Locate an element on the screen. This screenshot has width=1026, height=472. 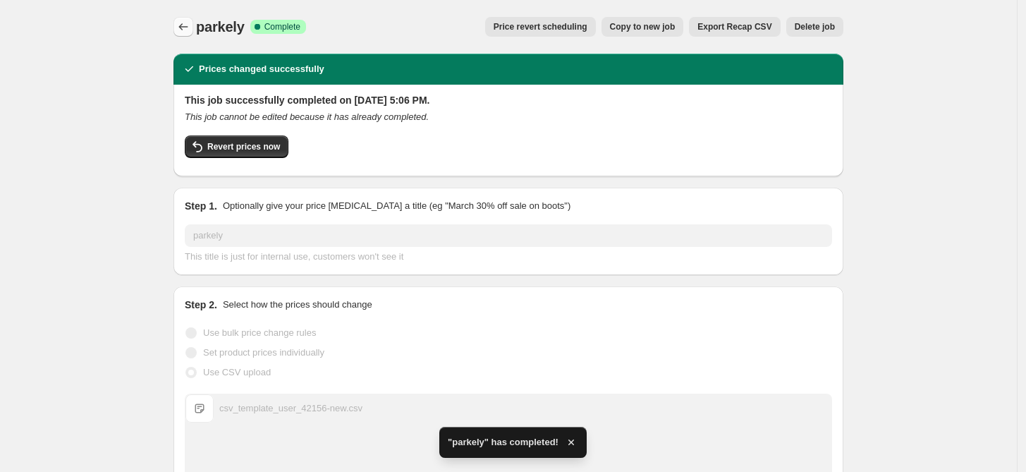
button: Export Recap CSV is located at coordinates (734, 27).